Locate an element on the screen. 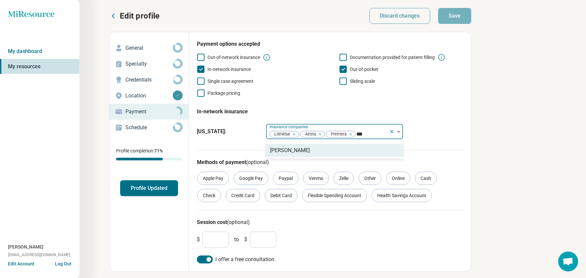 This screenshot has height=278, width=586. p: Schedule is located at coordinates (149, 127).